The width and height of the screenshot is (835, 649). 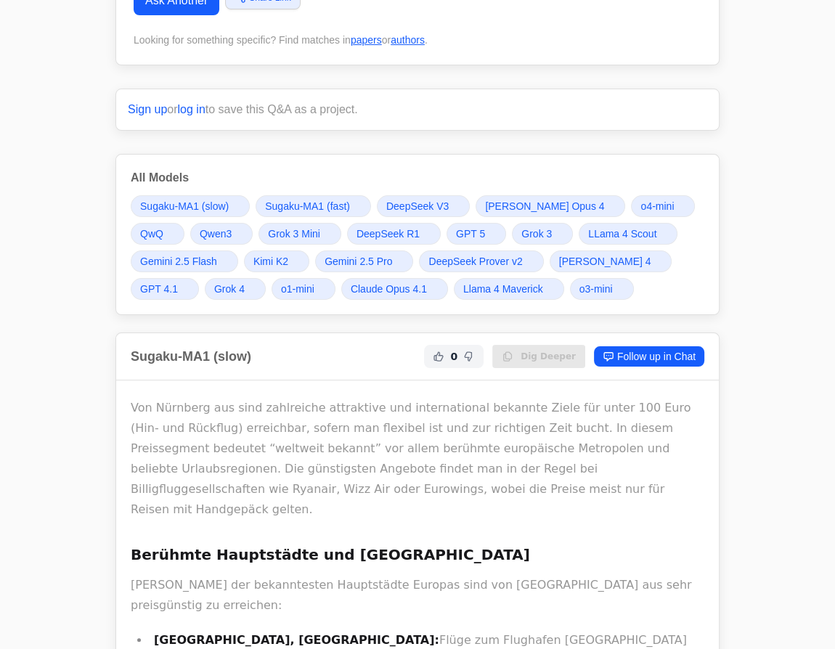 What do you see at coordinates (358, 261) in the screenshot?
I see `span: Gemini 2.5 Pro` at bounding box center [358, 261].